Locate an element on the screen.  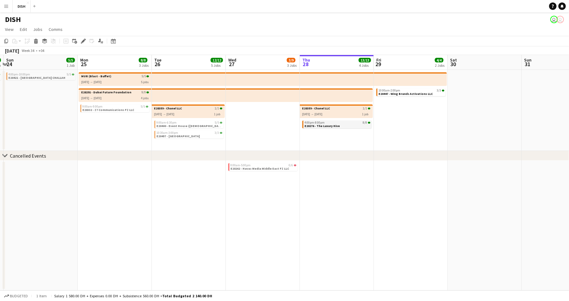
span: 24 is located at coordinates (9, 64).